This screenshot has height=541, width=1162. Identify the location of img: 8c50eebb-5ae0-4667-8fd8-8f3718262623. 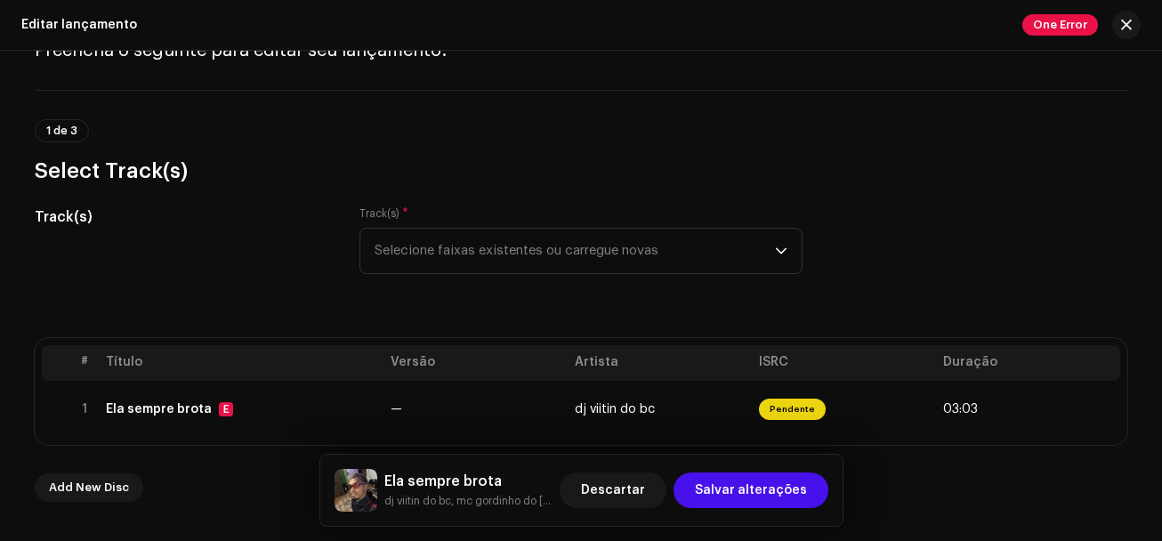
(356, 490).